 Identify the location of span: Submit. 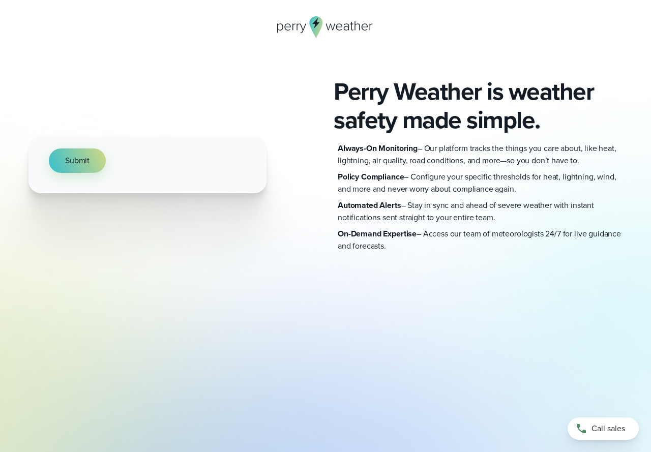
(77, 161).